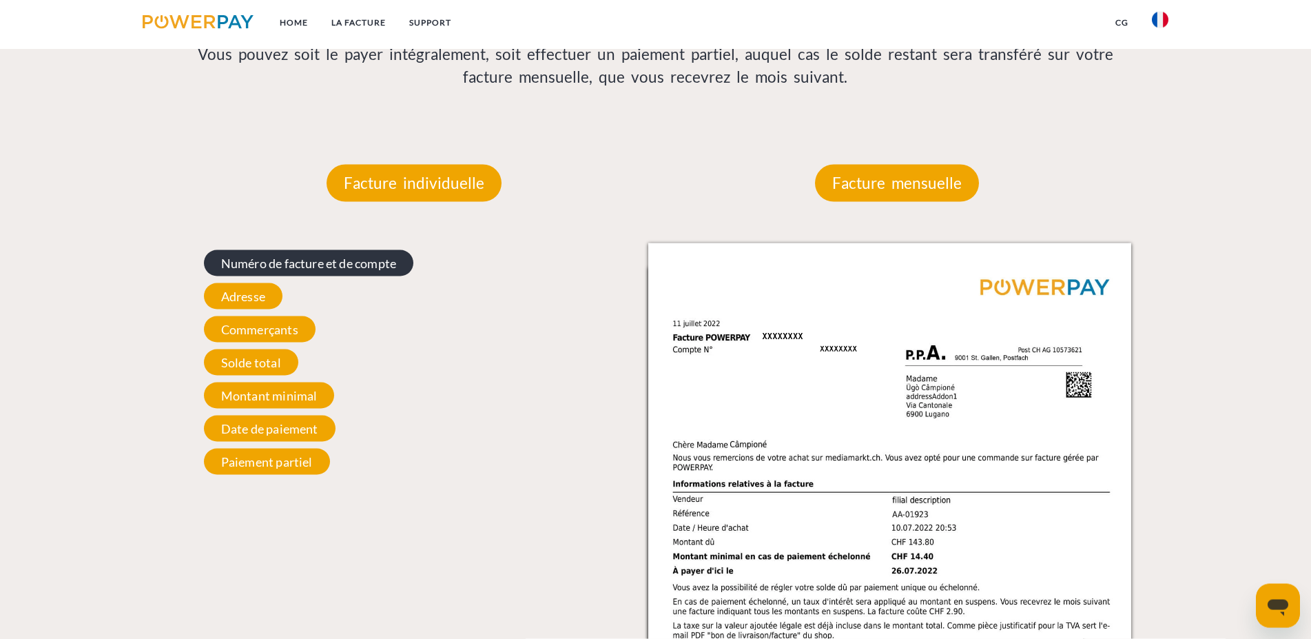 This screenshot has height=639, width=1311. Describe the element at coordinates (293, 23) in the screenshot. I see `a: Home` at that location.